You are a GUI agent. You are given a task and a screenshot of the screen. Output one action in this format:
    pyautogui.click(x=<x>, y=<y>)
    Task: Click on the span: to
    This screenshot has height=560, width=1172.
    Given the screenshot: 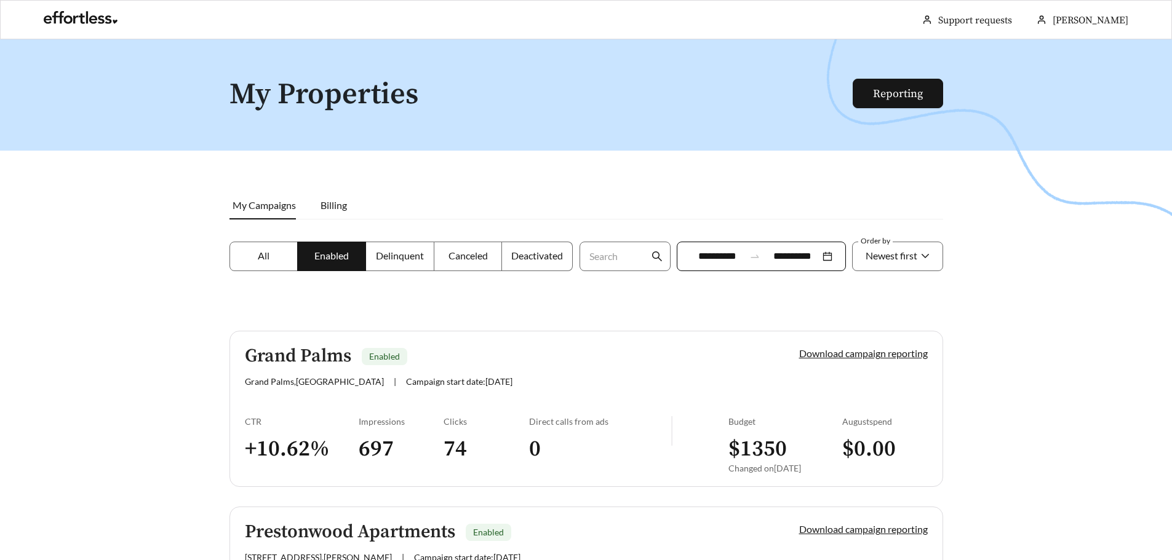 What is the action you would take?
    pyautogui.click(x=755, y=257)
    